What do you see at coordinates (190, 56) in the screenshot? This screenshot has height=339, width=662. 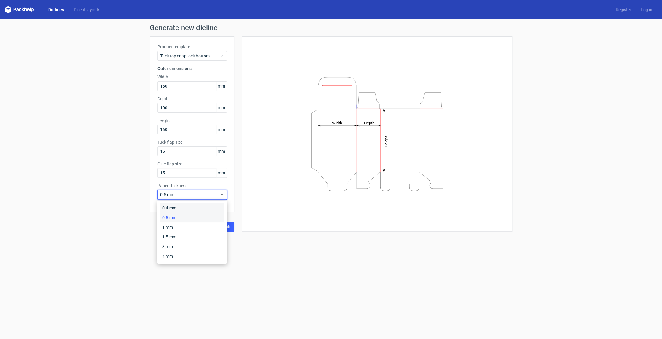 I see `span: Tuck top snap lock bottom` at bounding box center [190, 56].